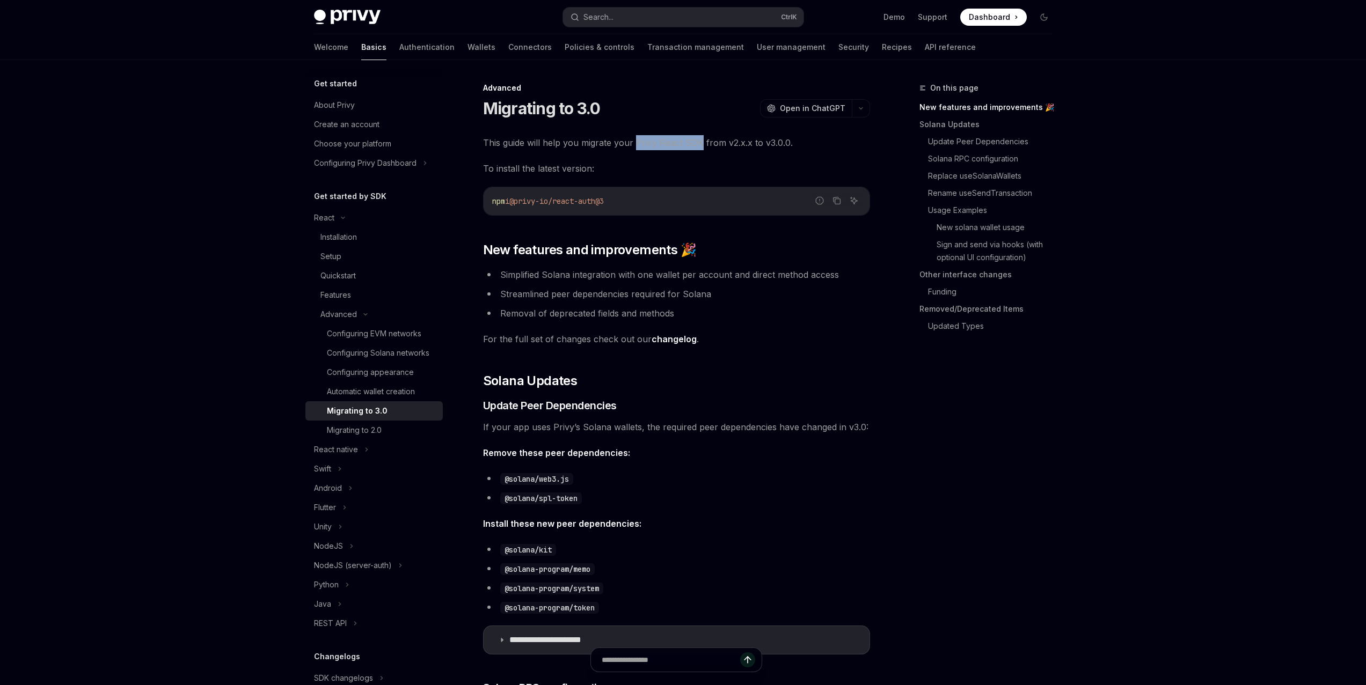 This screenshot has width=1366, height=685. I want to click on div: Choose your platform, so click(353, 144).